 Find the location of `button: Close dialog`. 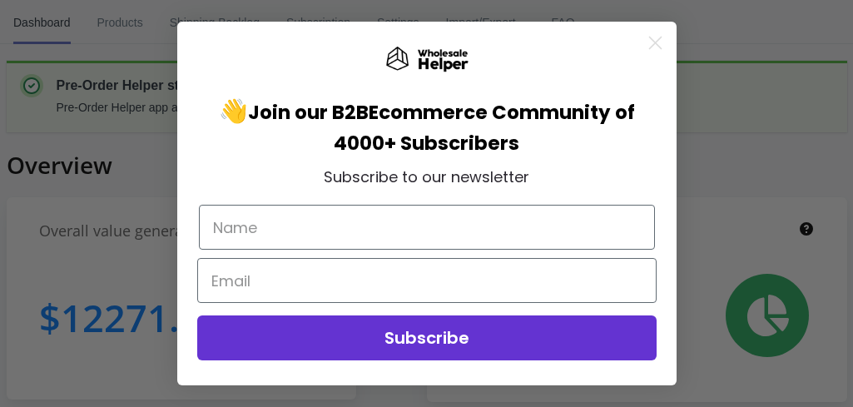

button: Close dialog is located at coordinates (655, 42).